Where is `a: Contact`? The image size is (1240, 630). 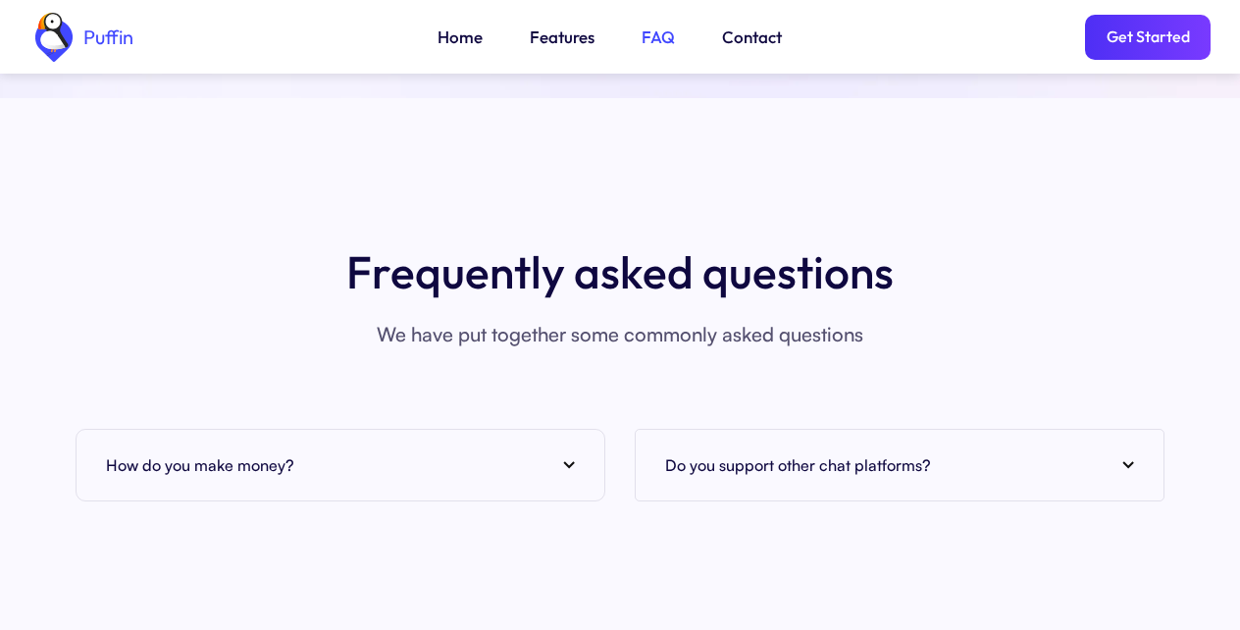
a: Contact is located at coordinates (751, 37).